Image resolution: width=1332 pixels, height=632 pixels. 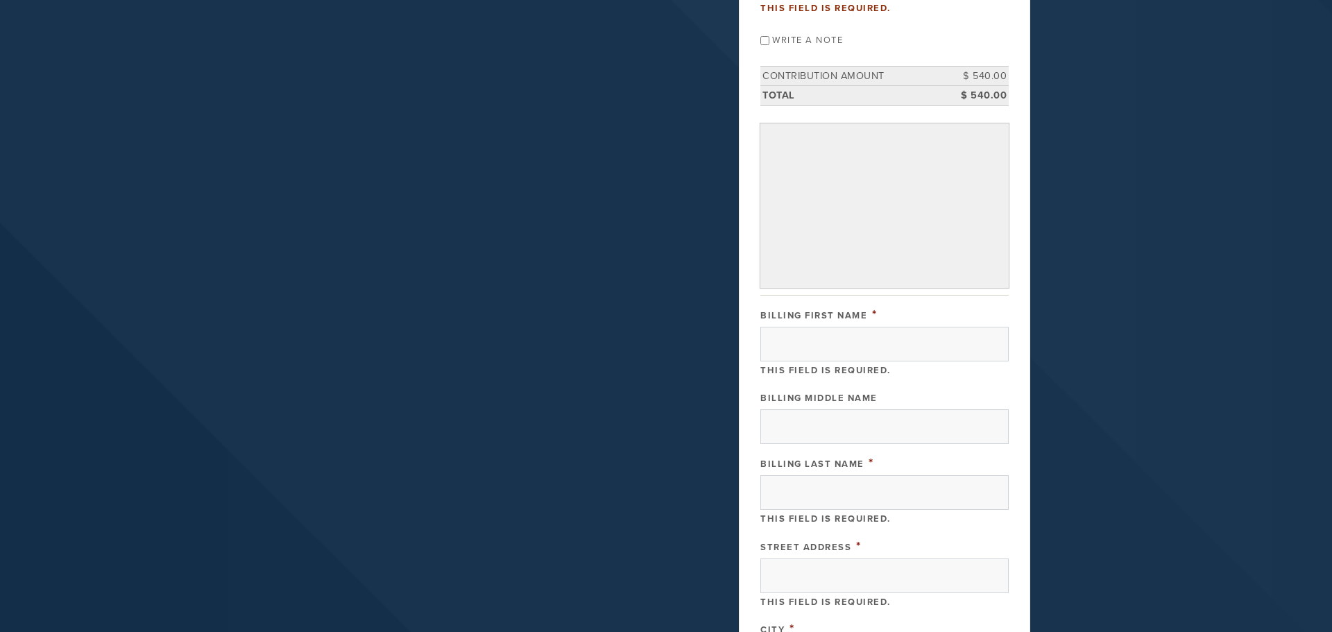 What do you see at coordinates (854, 76) in the screenshot?
I see `td: Contribution Amount` at bounding box center [854, 76].